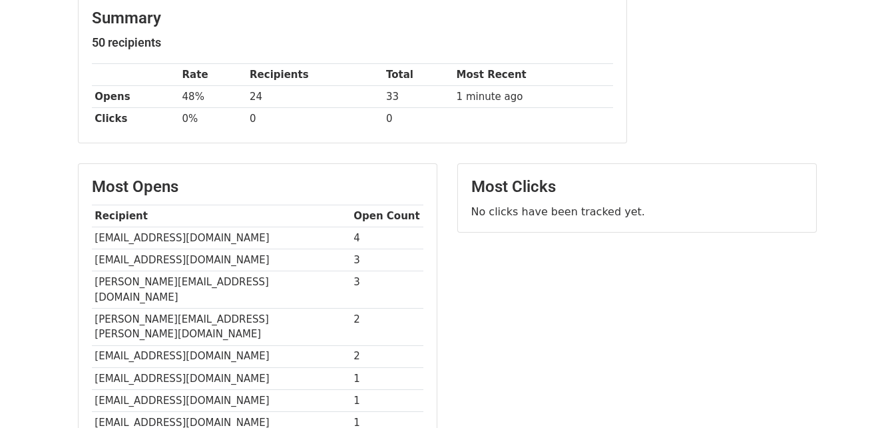 Image resolution: width=894 pixels, height=428 pixels. I want to click on th: Open Count, so click(387, 216).